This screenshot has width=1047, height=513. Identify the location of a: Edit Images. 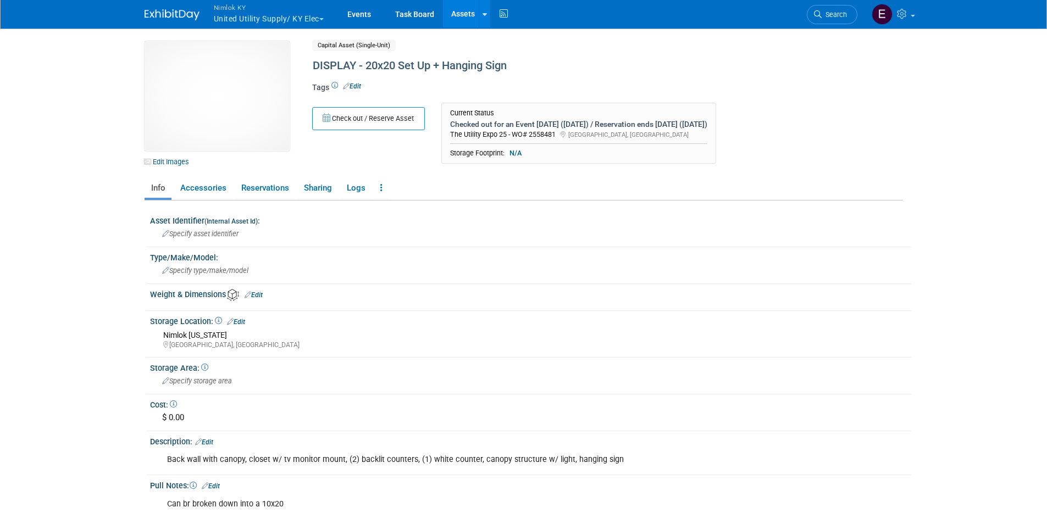
(169, 162).